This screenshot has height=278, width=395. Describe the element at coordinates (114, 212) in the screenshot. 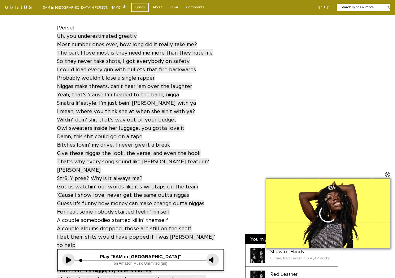

I see `span: For real, some nobody started feelin' himself` at that location.